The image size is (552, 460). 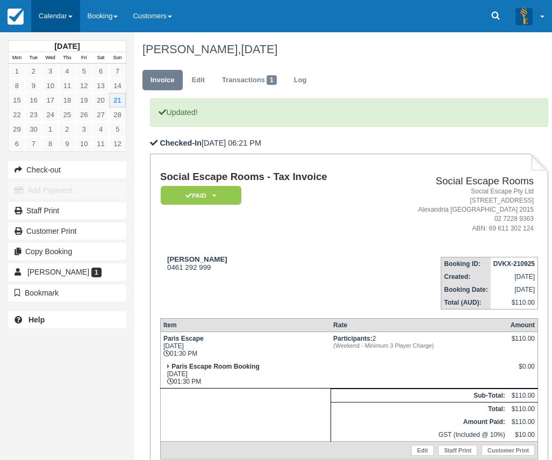 I want to click on a: 21, so click(x=117, y=100).